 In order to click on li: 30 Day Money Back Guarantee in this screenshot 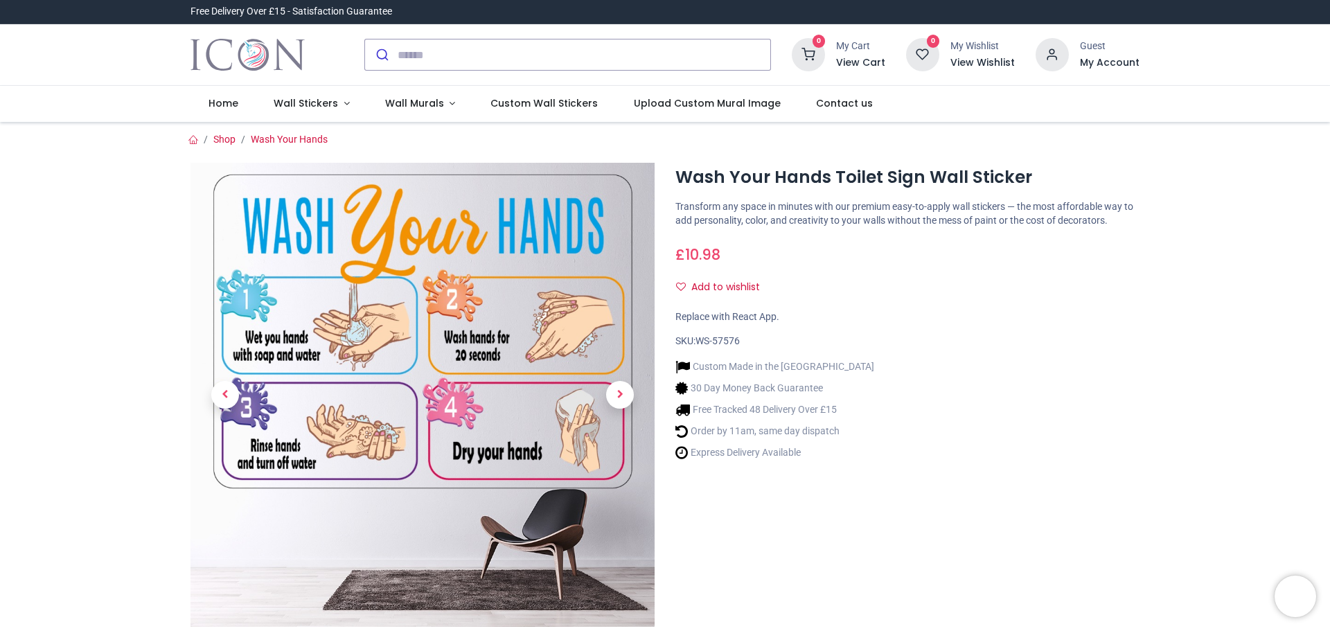, I will do `click(775, 388)`.